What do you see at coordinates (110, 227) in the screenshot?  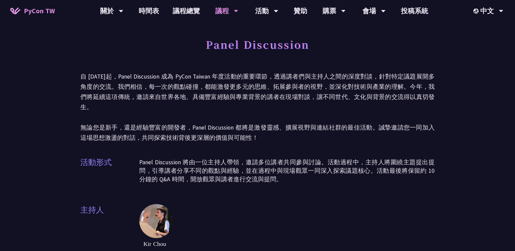 I see `span: 主持人` at bounding box center [110, 227].